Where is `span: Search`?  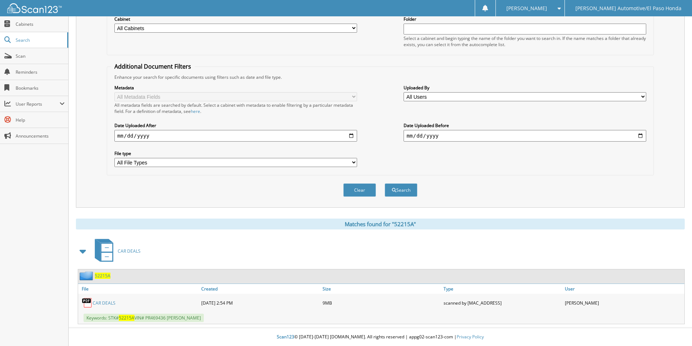
span: Search is located at coordinates (40, 40).